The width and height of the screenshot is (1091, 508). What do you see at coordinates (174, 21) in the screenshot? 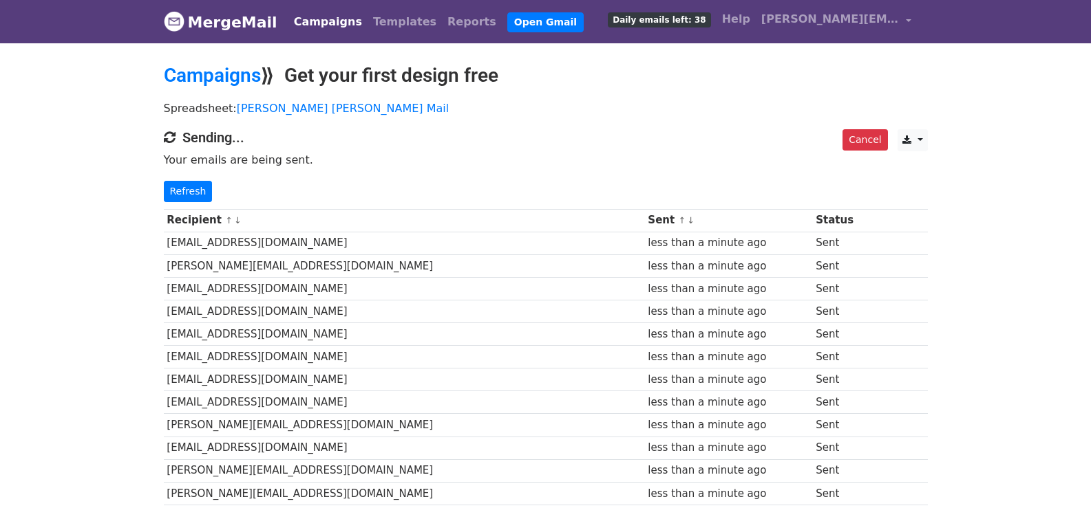
I see `img: MergeMail logo` at bounding box center [174, 21].